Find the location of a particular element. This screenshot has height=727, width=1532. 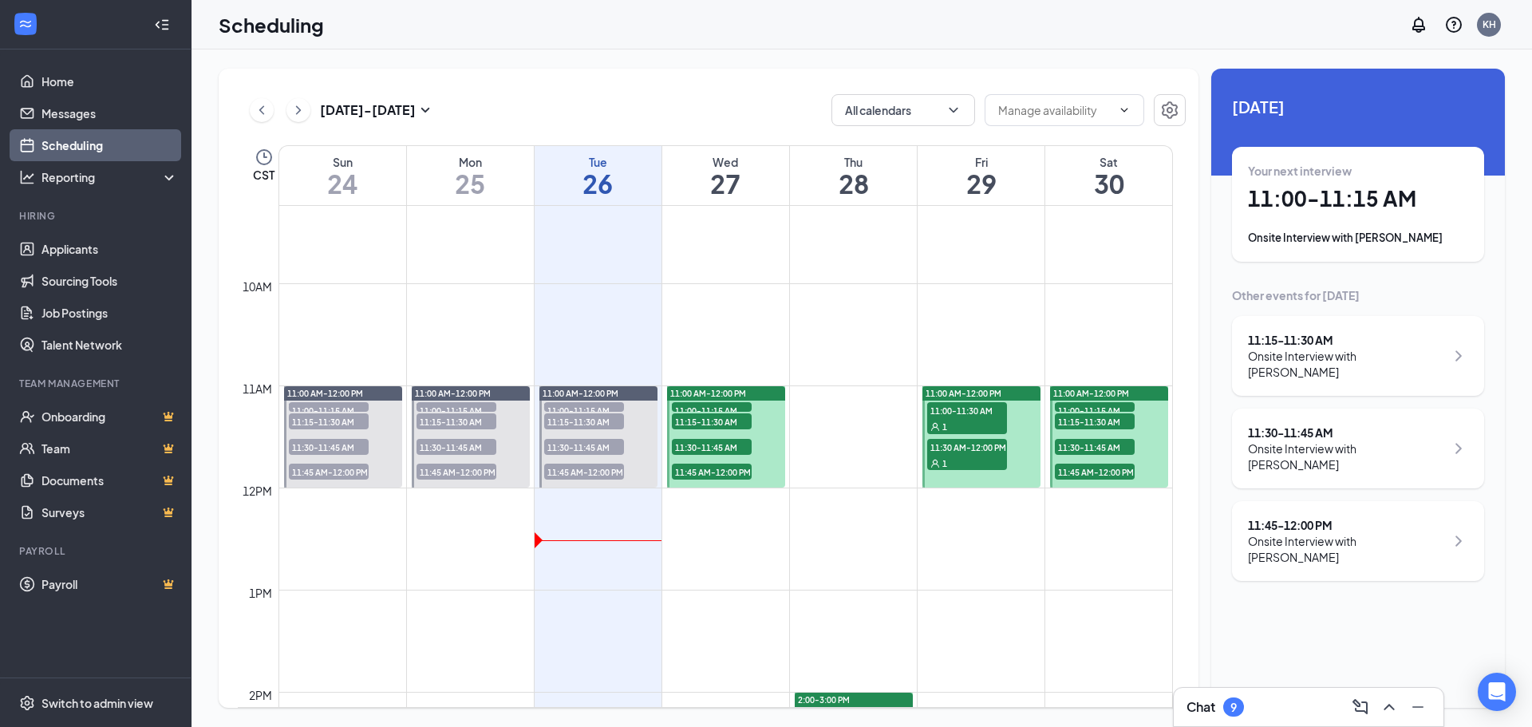

a: Scheduling is located at coordinates (109, 145).